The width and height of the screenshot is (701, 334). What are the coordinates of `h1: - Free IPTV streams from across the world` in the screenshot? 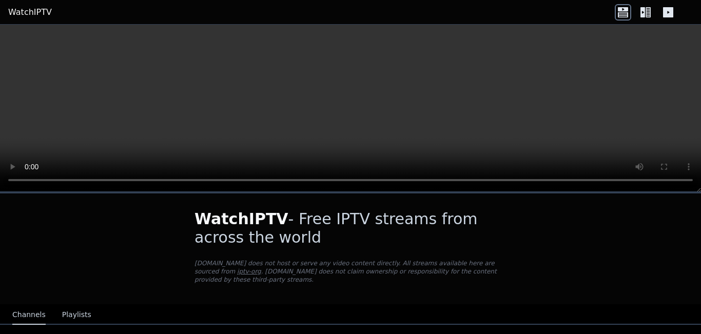 It's located at (350, 228).